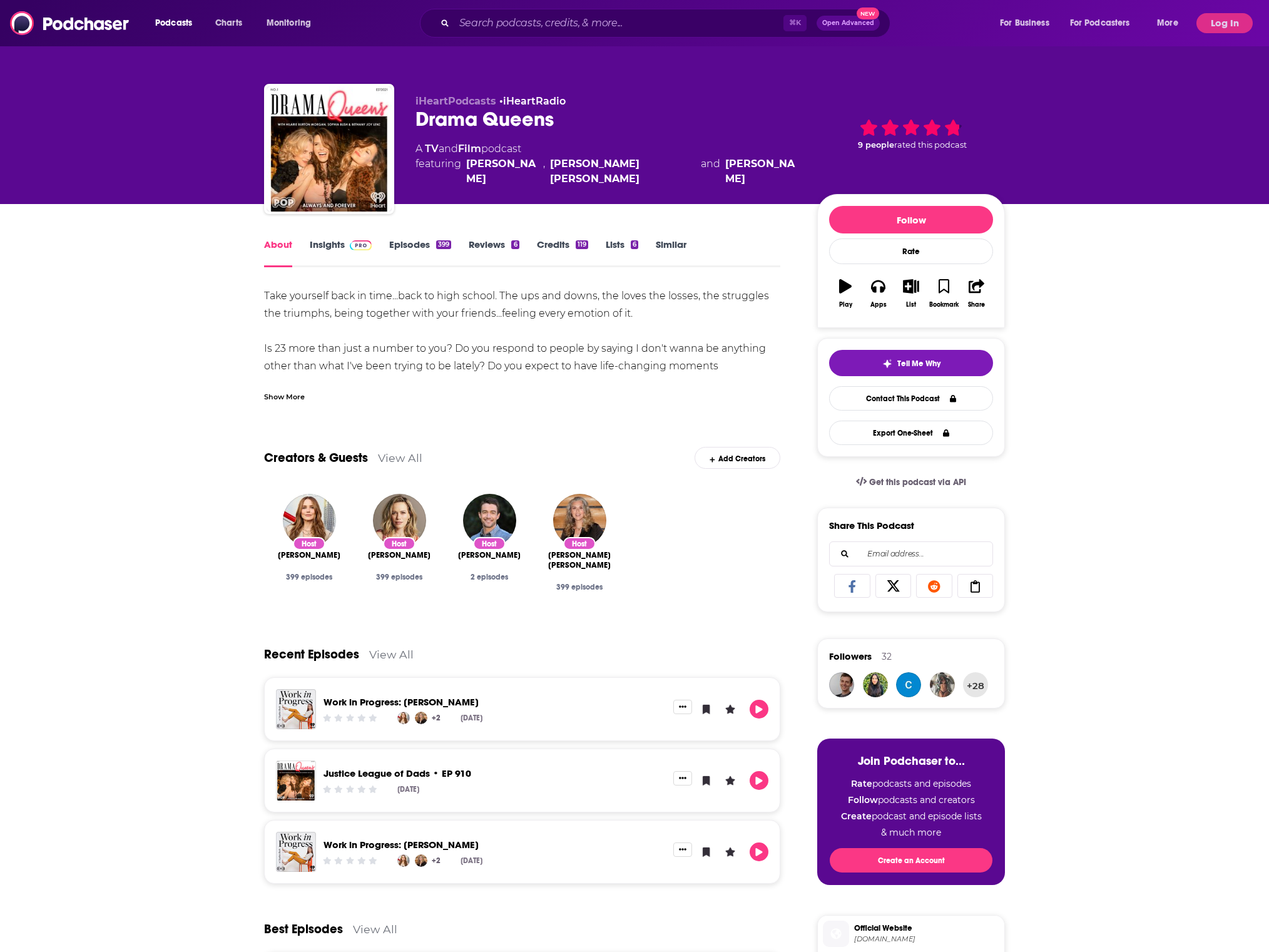 This screenshot has height=952, width=1269. Describe the element at coordinates (912, 760) in the screenshot. I see `h3: Join Podchaser to...` at that location.